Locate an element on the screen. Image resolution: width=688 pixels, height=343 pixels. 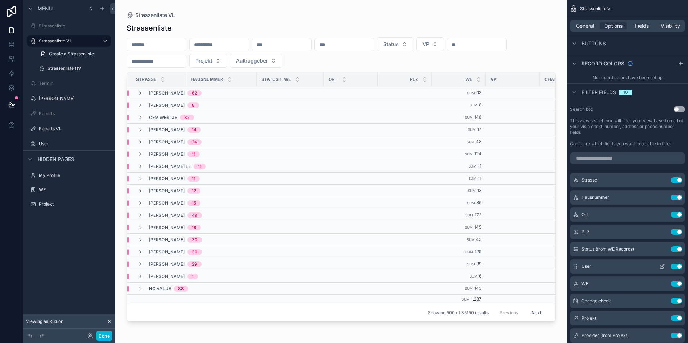
a: User is located at coordinates (69, 144).